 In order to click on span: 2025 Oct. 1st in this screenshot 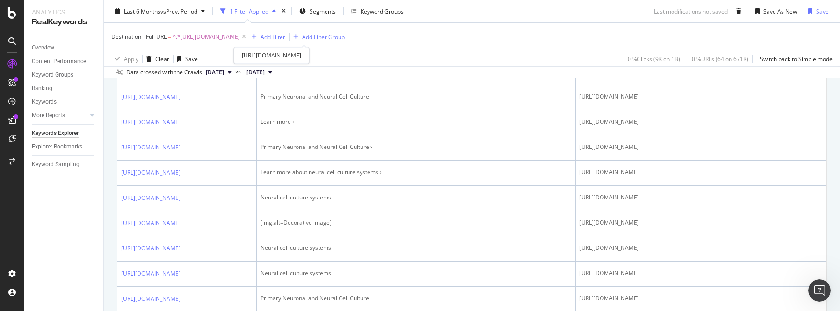, I will do `click(215, 72)`.